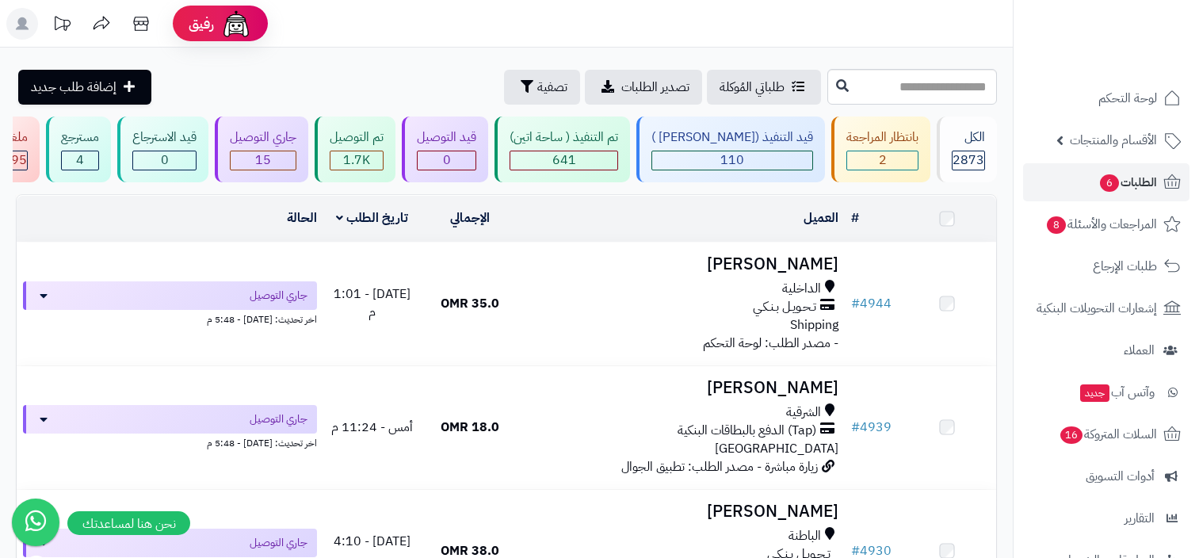 This screenshot has width=1199, height=558. I want to click on a: جاري التوصيل 15, so click(262, 149).